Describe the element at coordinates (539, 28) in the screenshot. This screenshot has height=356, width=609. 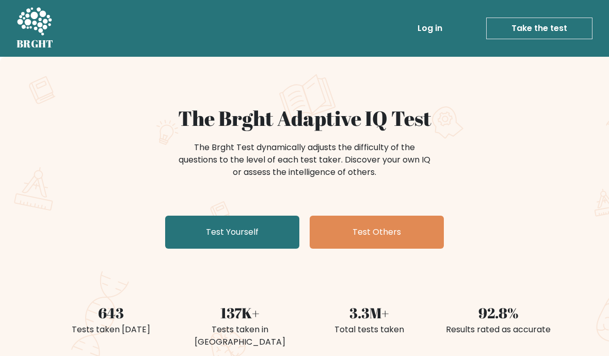
I see `a: Take the test` at that location.